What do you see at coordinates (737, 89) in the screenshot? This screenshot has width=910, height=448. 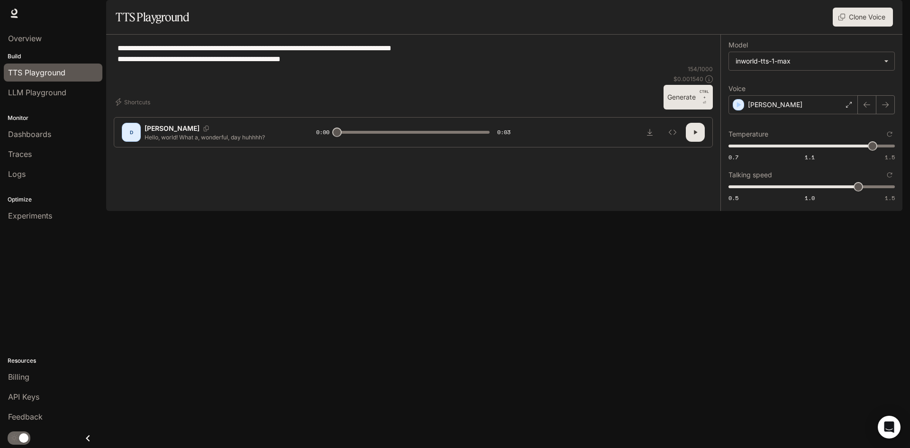 I see `p: Voice` at bounding box center [737, 89].